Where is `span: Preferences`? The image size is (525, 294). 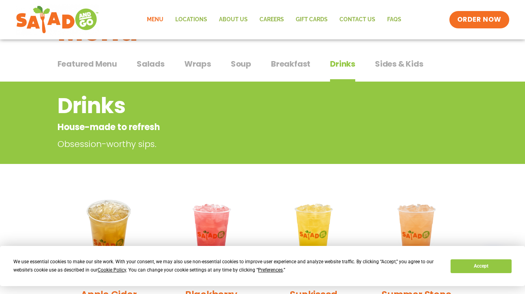
span: Preferences is located at coordinates (270, 270).